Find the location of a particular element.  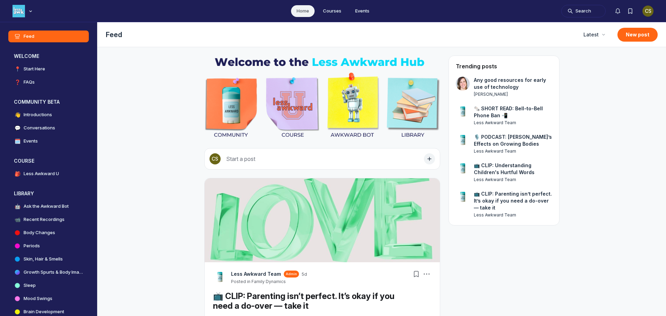

a: 📍Start Here is located at coordinates (49, 69).